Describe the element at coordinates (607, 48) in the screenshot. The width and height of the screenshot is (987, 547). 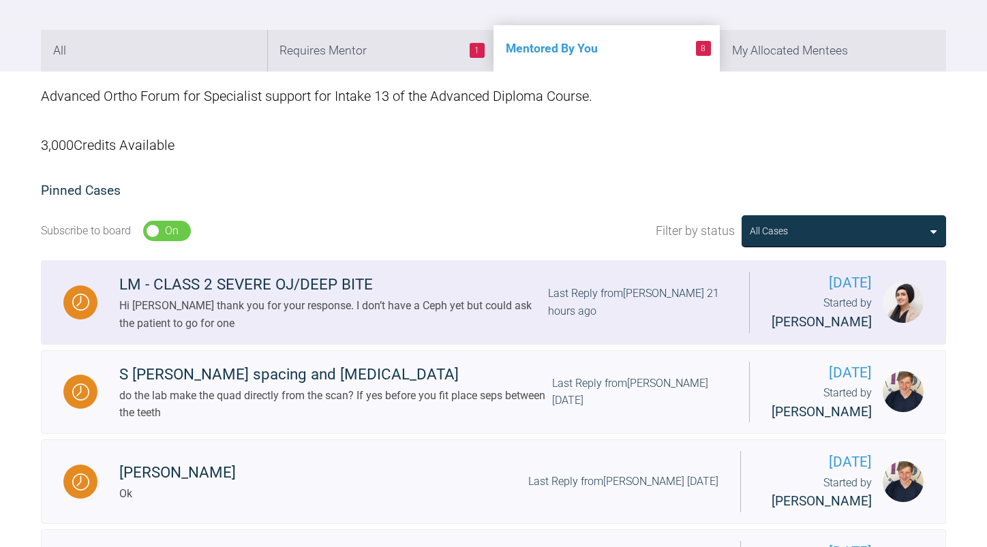
I see `li: Mentored By You` at that location.